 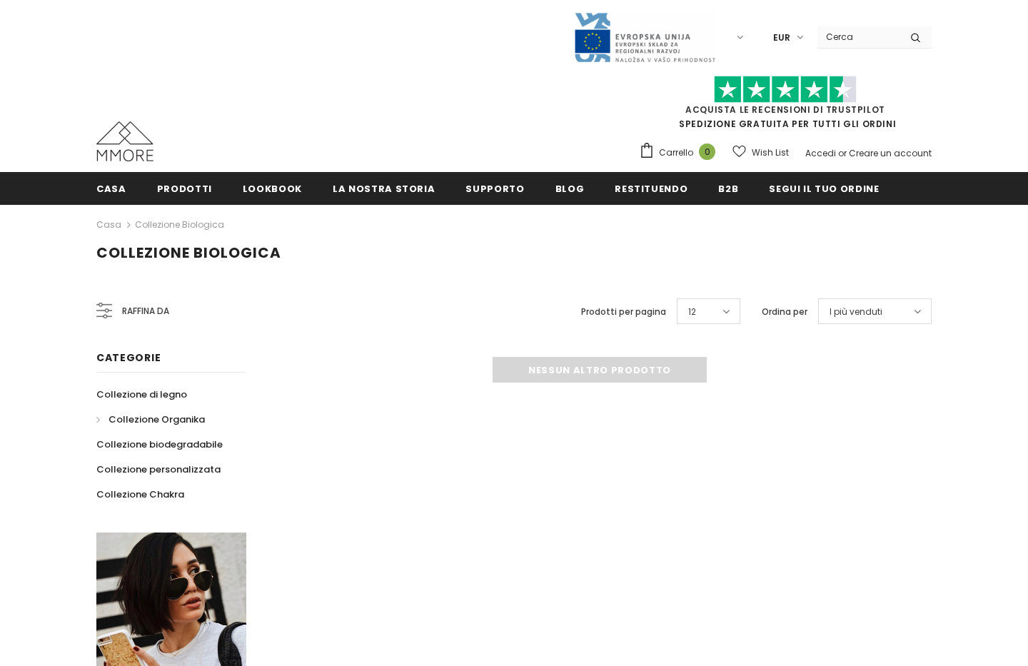 I want to click on a: Acquista le recensioni di TrustPilot, so click(x=785, y=109).